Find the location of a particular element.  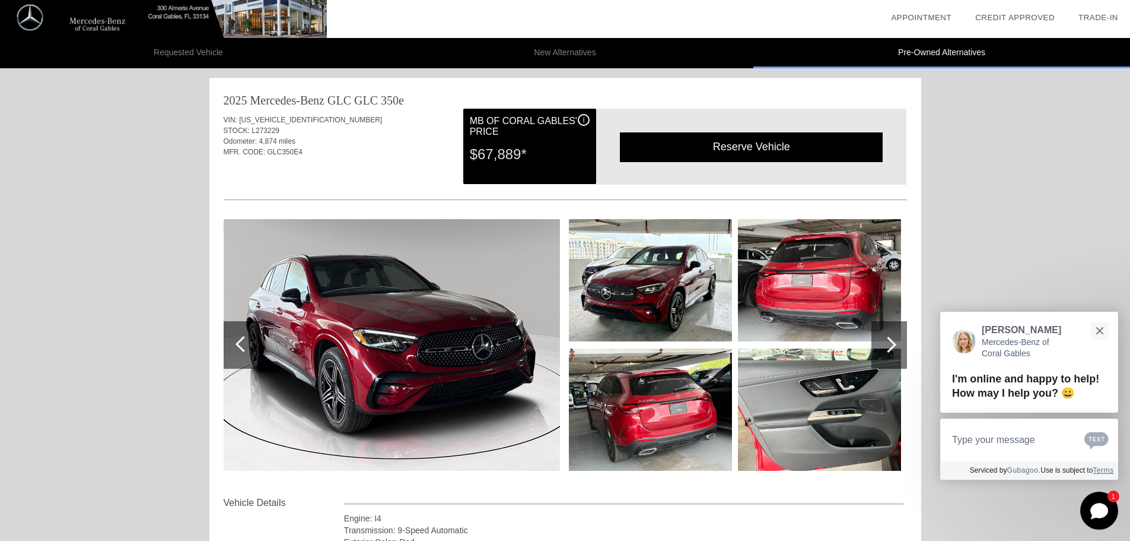

li: New Alternatives is located at coordinates (565, 53).